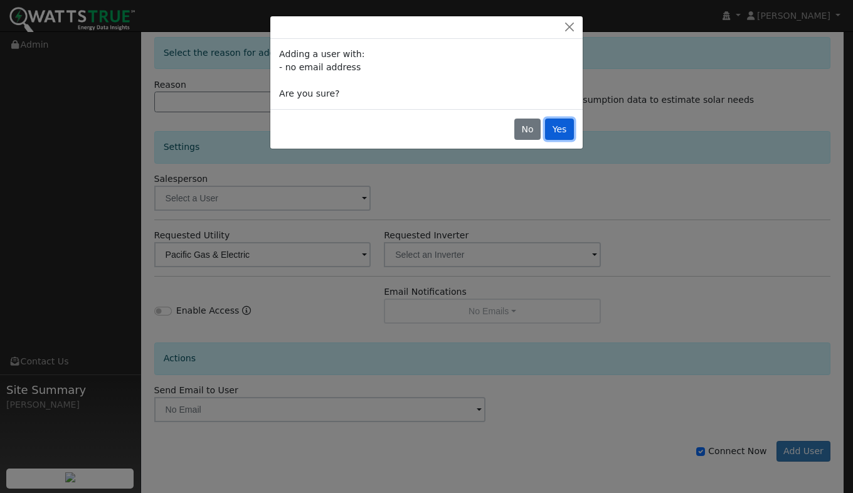 This screenshot has width=853, height=493. Describe the element at coordinates (528, 129) in the screenshot. I see `button: No` at that location.